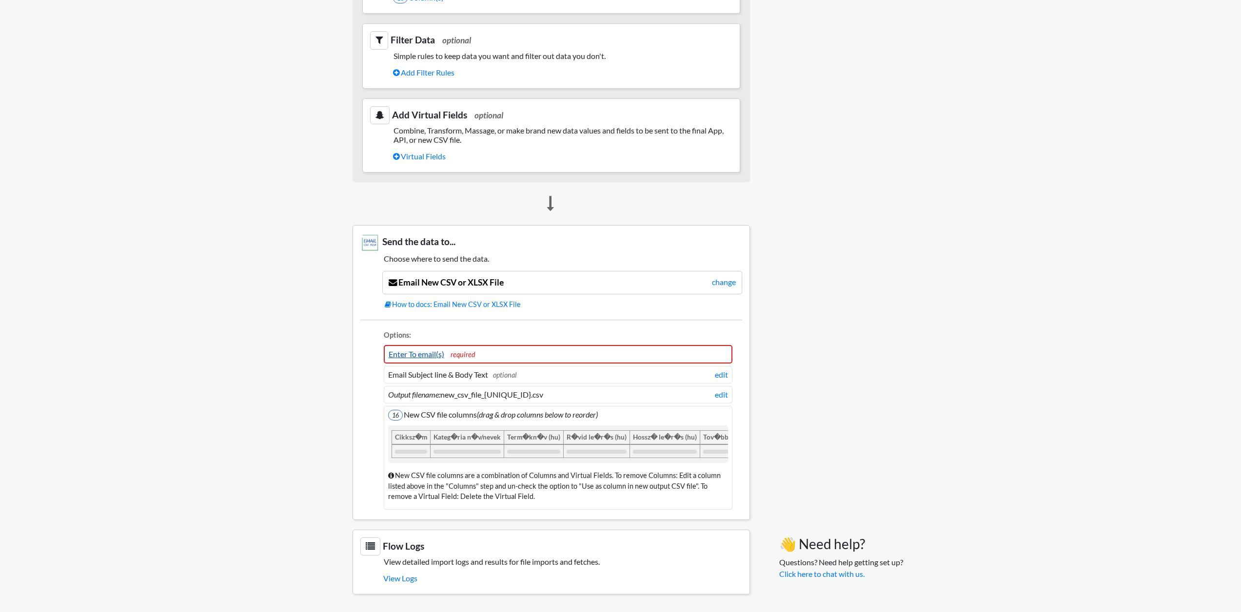 Image resolution: width=1241 pixels, height=612 pixels. What do you see at coordinates (416, 354) in the screenshot?
I see `a: Enter To email(s)` at bounding box center [416, 354].